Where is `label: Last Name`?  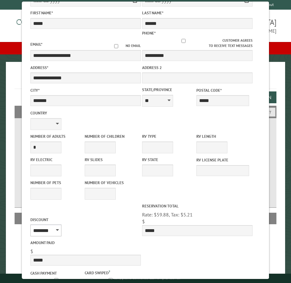 label: Last Name is located at coordinates (197, 13).